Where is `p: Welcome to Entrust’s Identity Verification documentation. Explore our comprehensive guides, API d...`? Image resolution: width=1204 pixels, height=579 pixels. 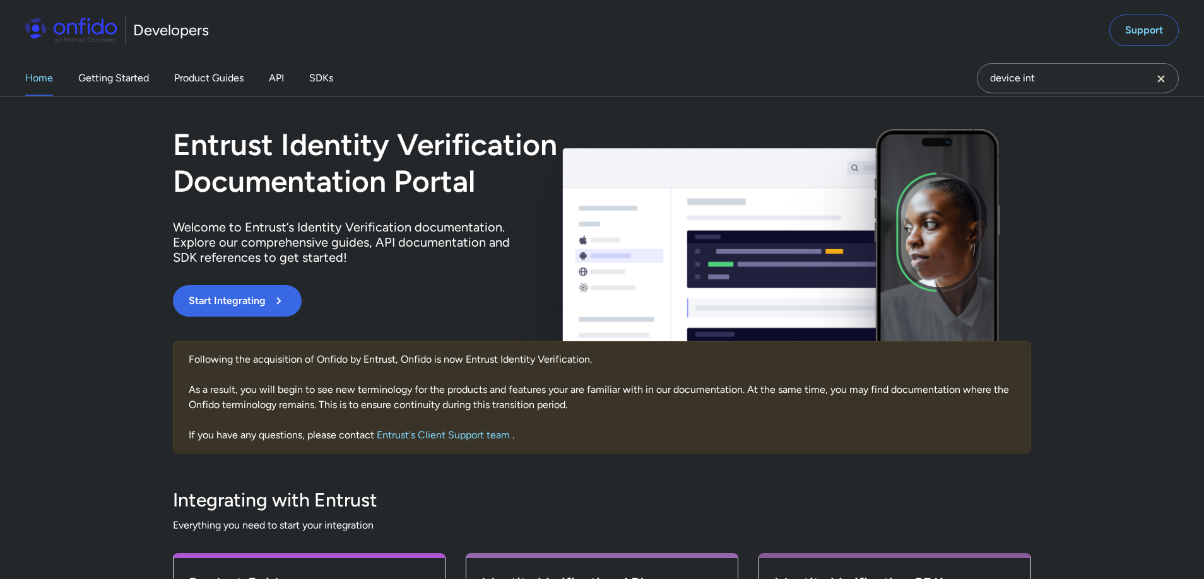 p: Welcome to Entrust’s Identity Verification documentation. Explore our comprehensive guides, API d... is located at coordinates (350, 242).